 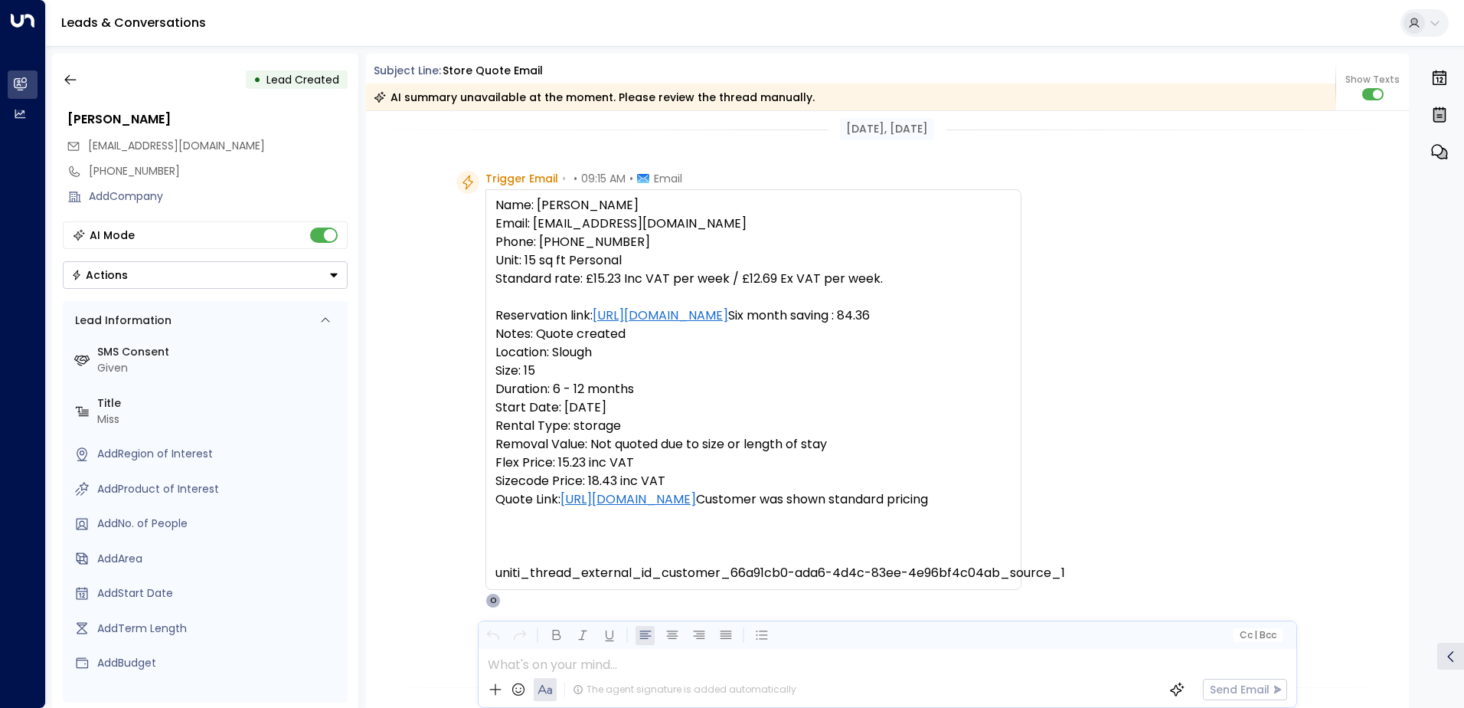 What do you see at coordinates (112, 235) in the screenshot?
I see `div: AI Mode` at bounding box center [112, 235].